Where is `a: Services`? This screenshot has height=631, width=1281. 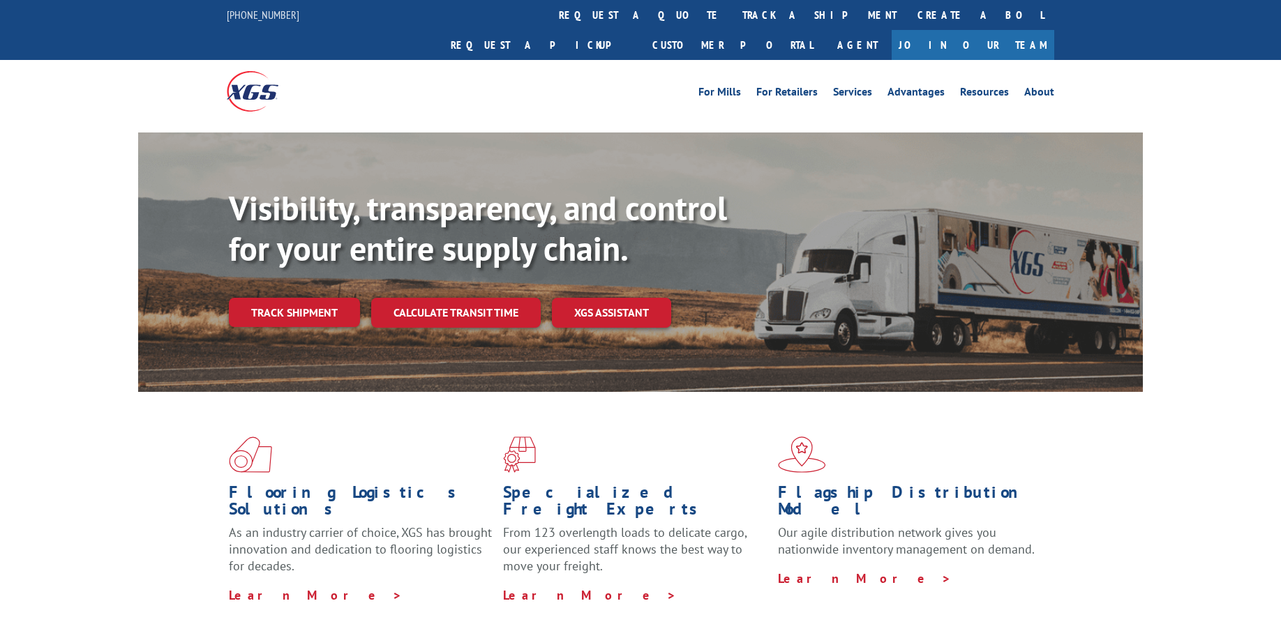 a: Services is located at coordinates (853, 94).